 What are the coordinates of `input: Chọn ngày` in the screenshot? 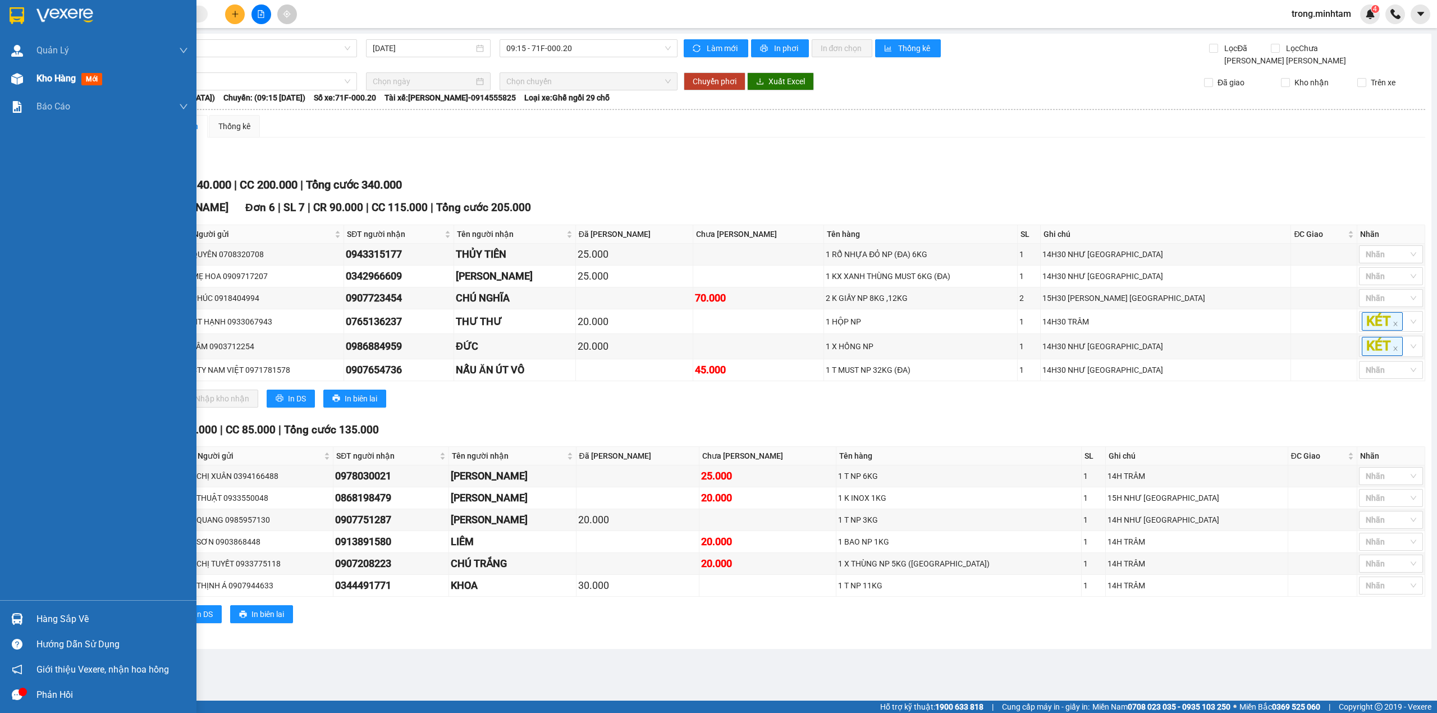 It's located at (423, 81).